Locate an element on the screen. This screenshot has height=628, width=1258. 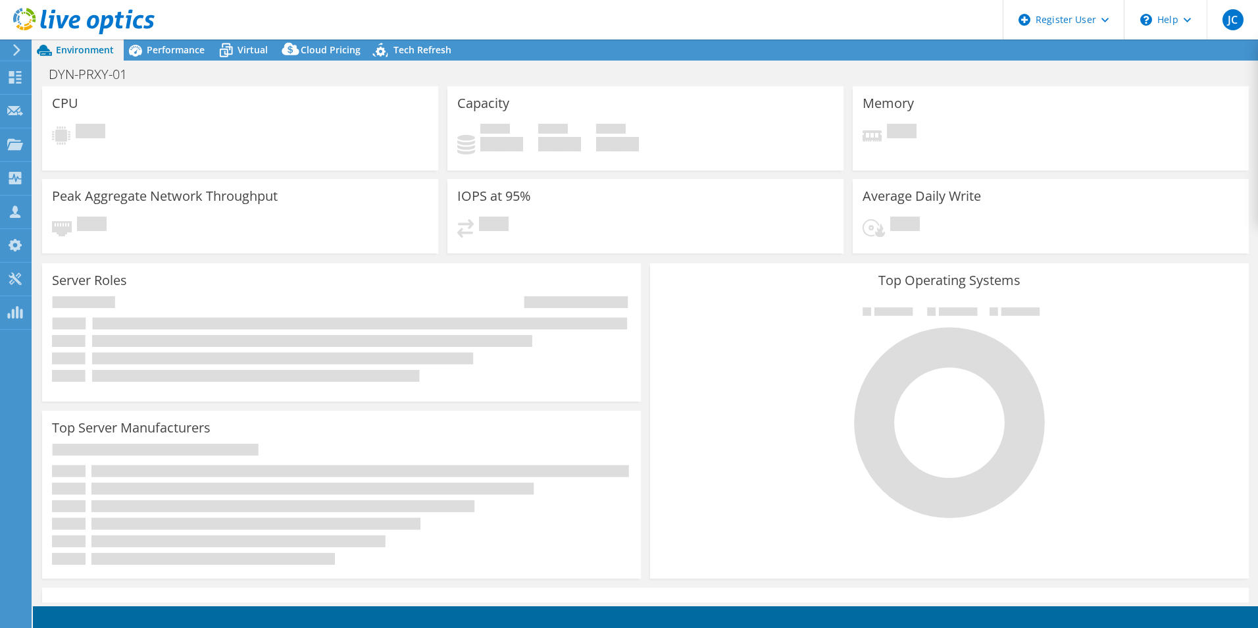
h3: Server Roles is located at coordinates (89, 280).